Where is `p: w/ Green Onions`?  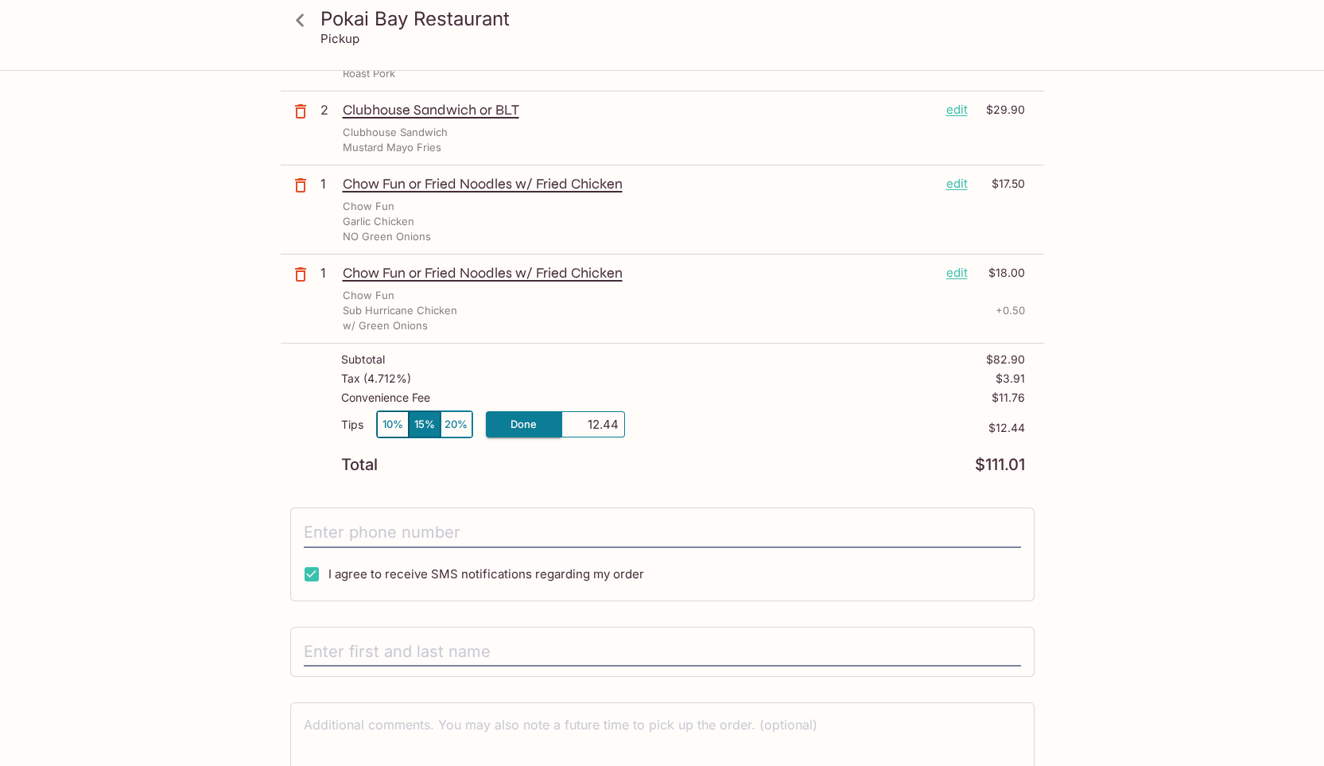 p: w/ Green Onions is located at coordinates (385, 325).